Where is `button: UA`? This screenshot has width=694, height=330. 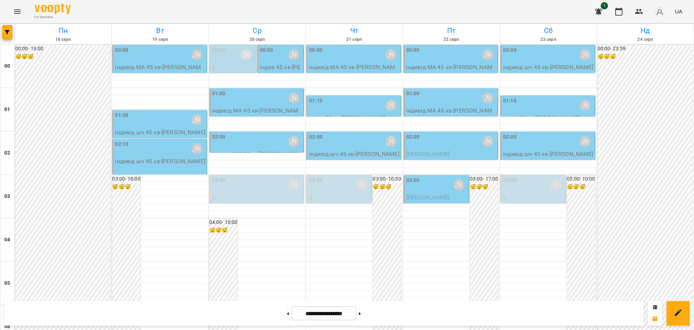
button: UA is located at coordinates (678, 11).